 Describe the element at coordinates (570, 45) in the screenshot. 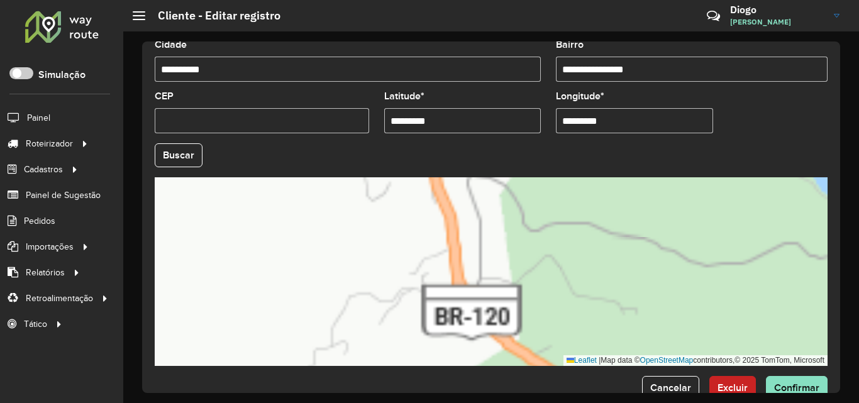

I see `label: Bairro` at that location.